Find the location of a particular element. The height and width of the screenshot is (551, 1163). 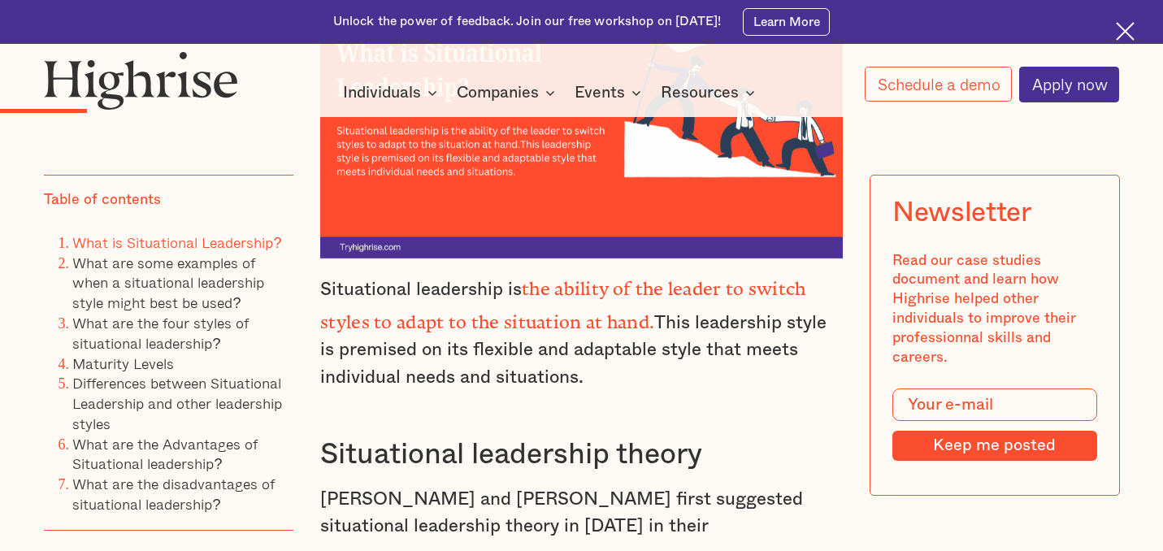

form: Modal Form is located at coordinates (995, 424).